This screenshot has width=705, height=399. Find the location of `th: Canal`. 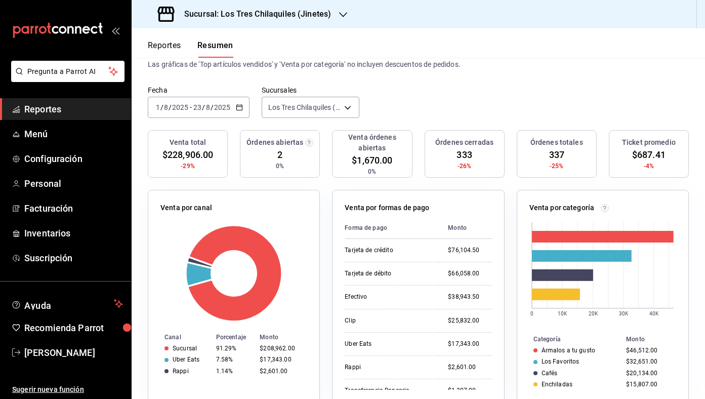

th: Canal is located at coordinates (180, 337).